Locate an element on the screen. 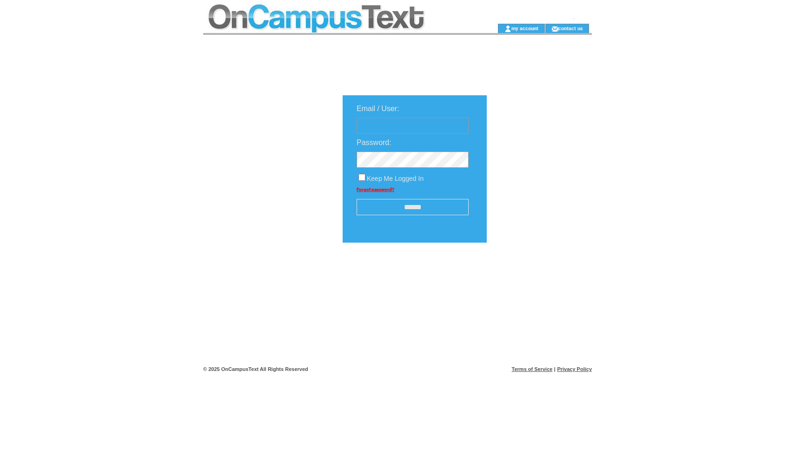  a: Privacy Policy is located at coordinates (574, 369).